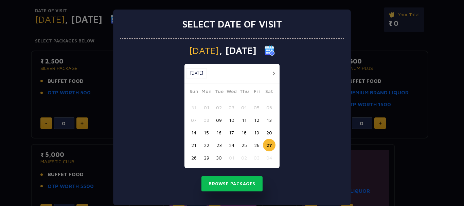  I want to click on button: 09, so click(219, 120).